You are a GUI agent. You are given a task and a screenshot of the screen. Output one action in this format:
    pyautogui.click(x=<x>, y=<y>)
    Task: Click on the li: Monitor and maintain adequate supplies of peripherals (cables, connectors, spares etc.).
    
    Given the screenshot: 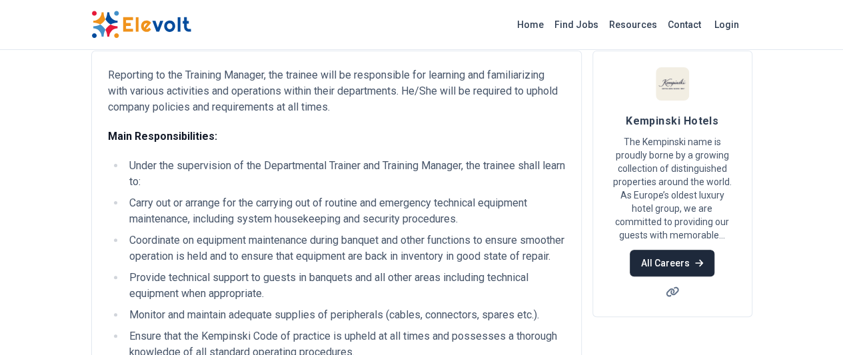 What is the action you would take?
    pyautogui.click(x=345, y=315)
    